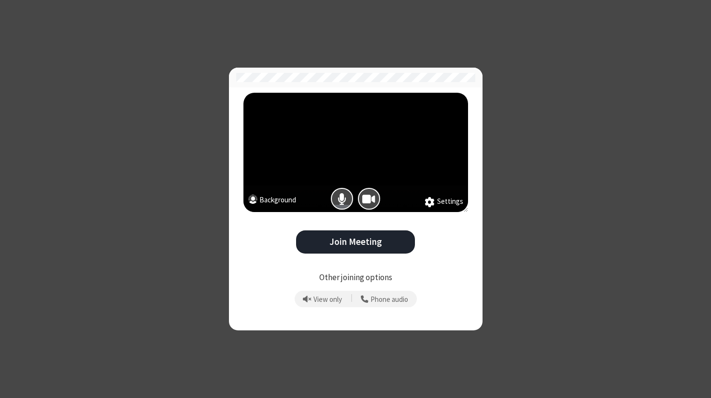 This screenshot has width=711, height=398. What do you see at coordinates (384, 299) in the screenshot?
I see `button: Use your phone for mic and speaker while you view the meeting on this device.` at bounding box center [384, 299].